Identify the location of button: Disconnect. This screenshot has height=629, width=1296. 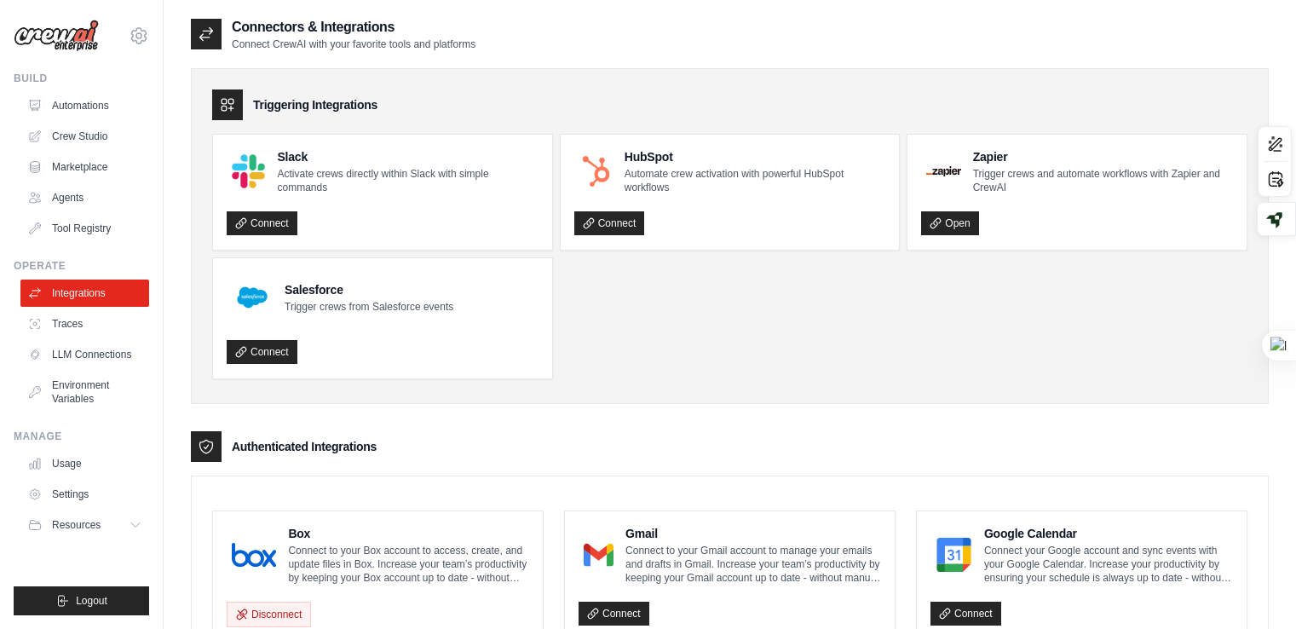
(268, 614).